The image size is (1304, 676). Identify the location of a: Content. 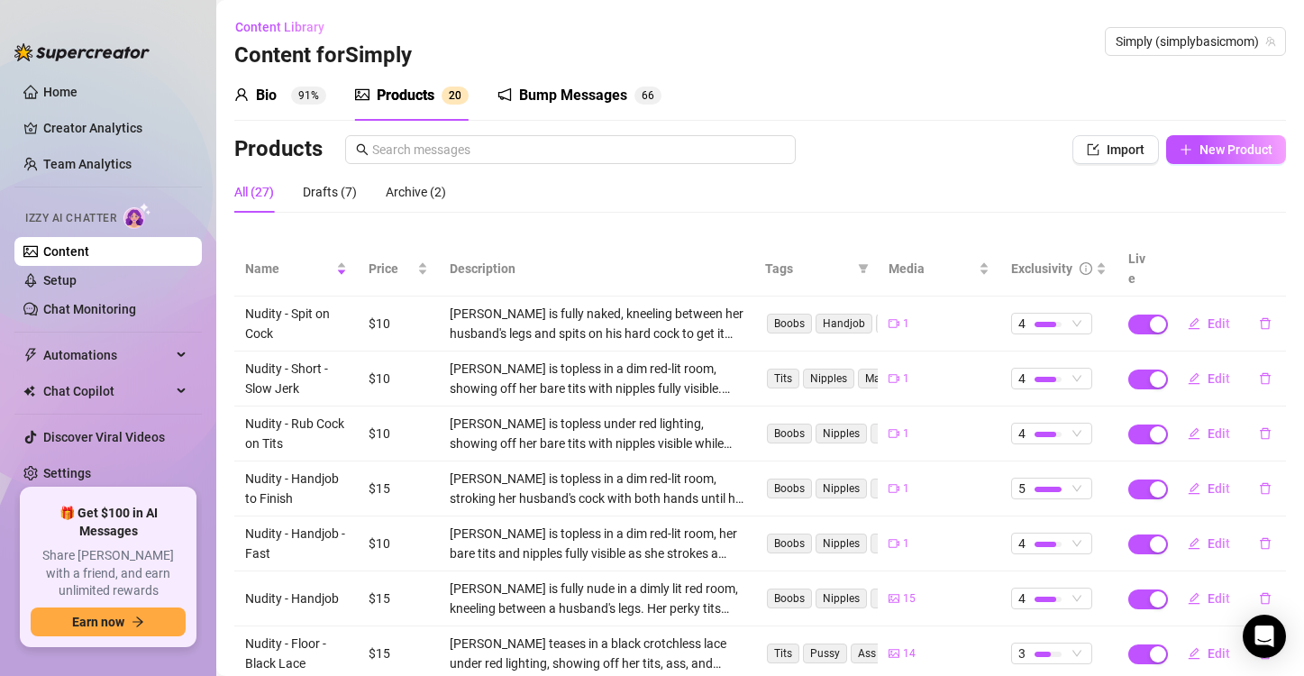
(66, 252).